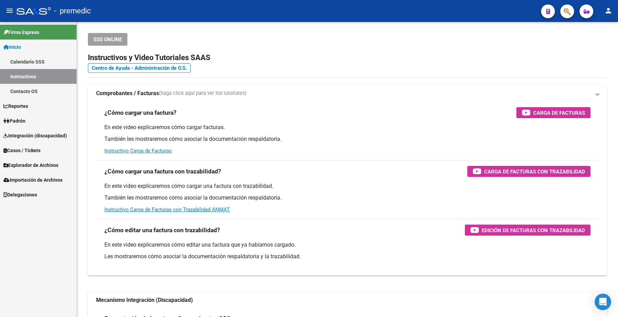  I want to click on div: Comprobantes / Facturas(haga click aquí para ver los tutoriales), so click(347, 188).